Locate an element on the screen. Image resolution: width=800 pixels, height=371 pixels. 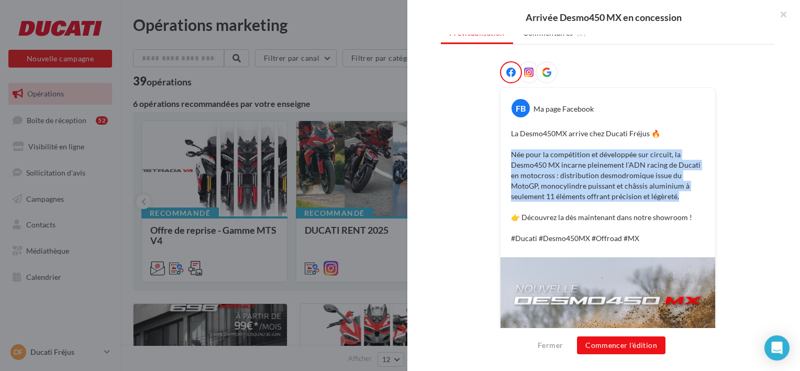
button: Fermer is located at coordinates (550, 345).